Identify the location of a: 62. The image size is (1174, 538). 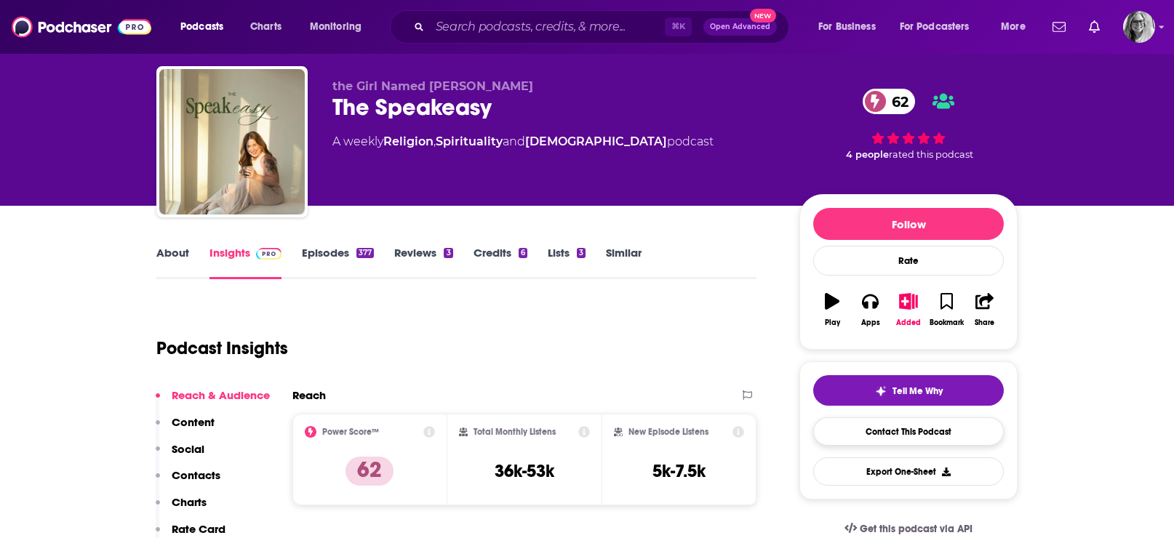
(889, 101).